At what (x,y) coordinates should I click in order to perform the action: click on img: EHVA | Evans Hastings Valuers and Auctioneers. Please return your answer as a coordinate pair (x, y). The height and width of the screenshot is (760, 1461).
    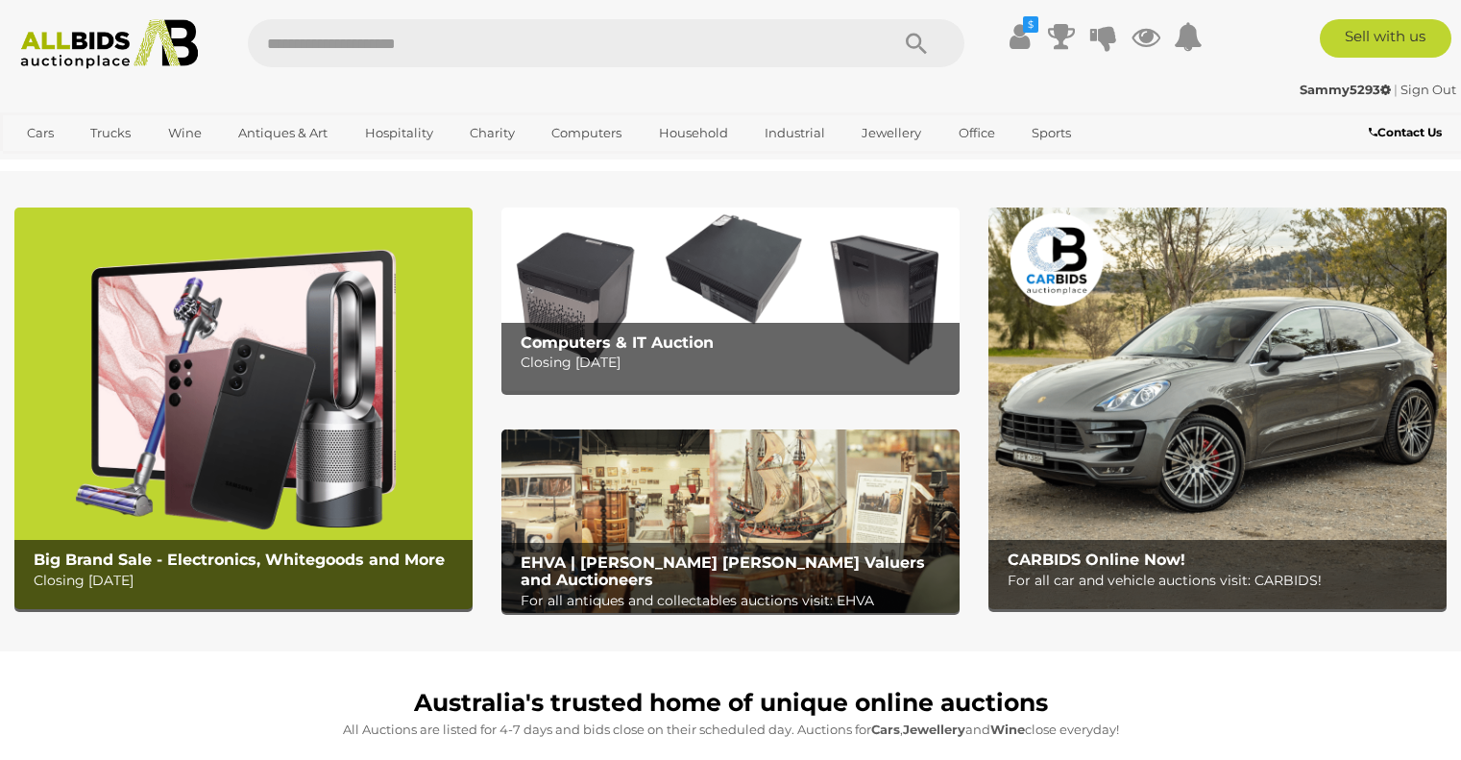
    Looking at the image, I should click on (730, 521).